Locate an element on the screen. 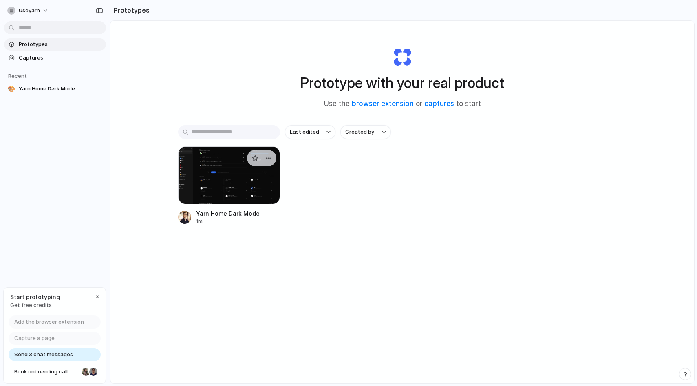  span: Yarn Home Dark Mode is located at coordinates (61, 89).